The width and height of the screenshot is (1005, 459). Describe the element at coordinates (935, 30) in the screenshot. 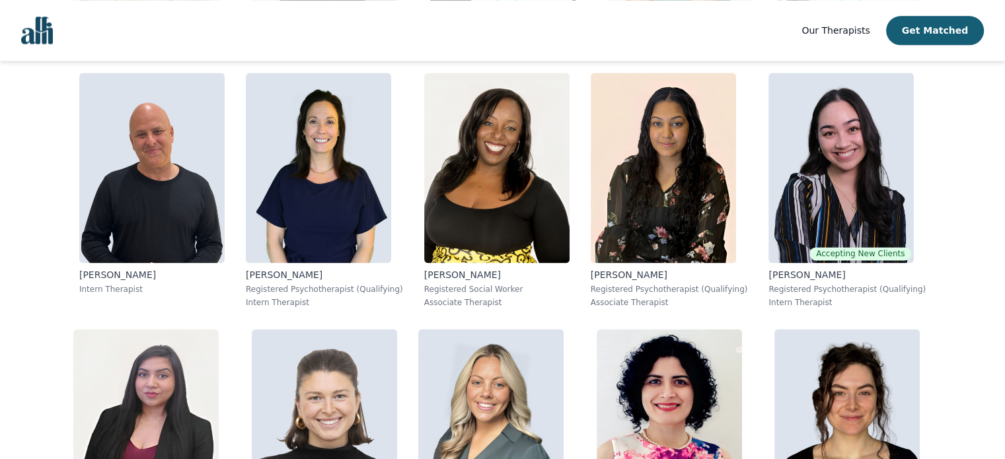

I see `a: Get Matched` at that location.